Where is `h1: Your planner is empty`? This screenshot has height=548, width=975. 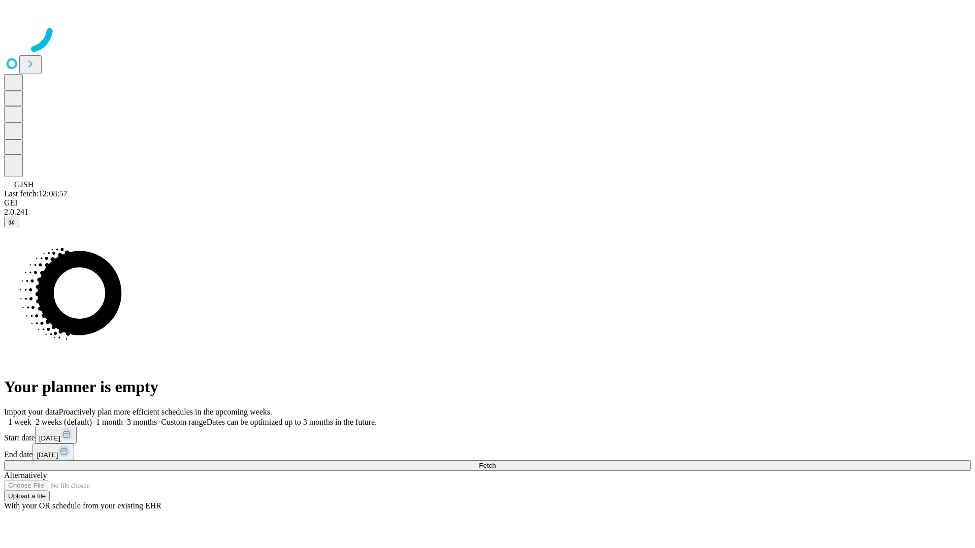 h1: Your planner is empty is located at coordinates (487, 387).